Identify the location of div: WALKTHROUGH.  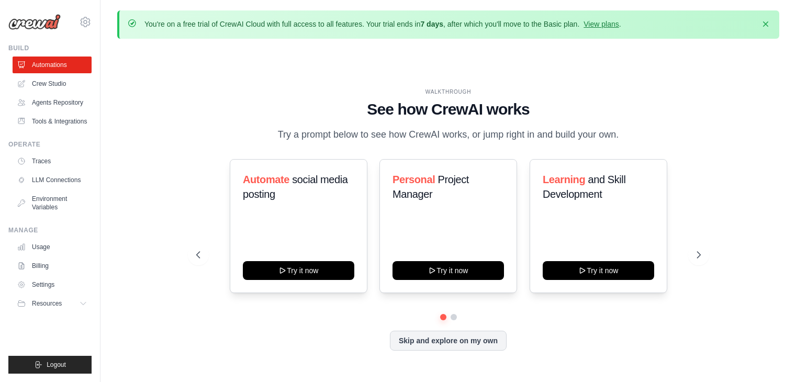
(449, 92).